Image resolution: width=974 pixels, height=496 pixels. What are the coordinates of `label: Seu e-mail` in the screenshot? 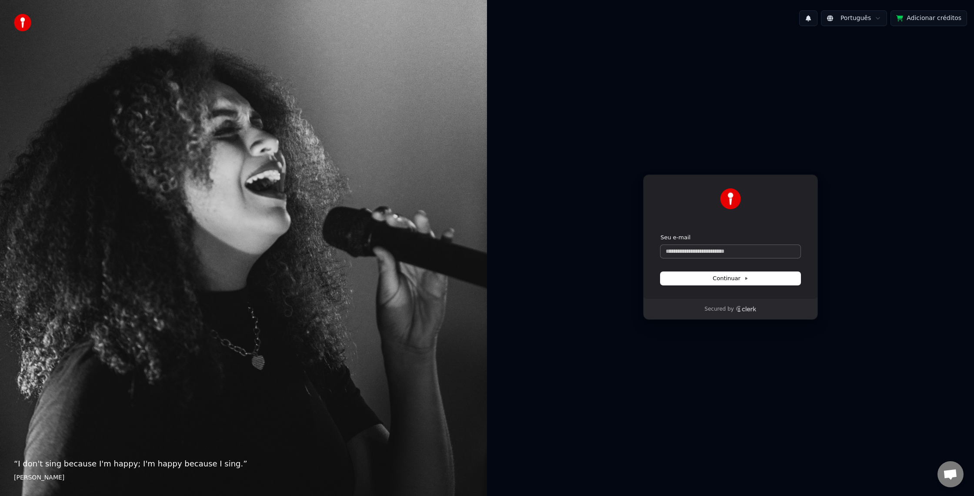 It's located at (675, 237).